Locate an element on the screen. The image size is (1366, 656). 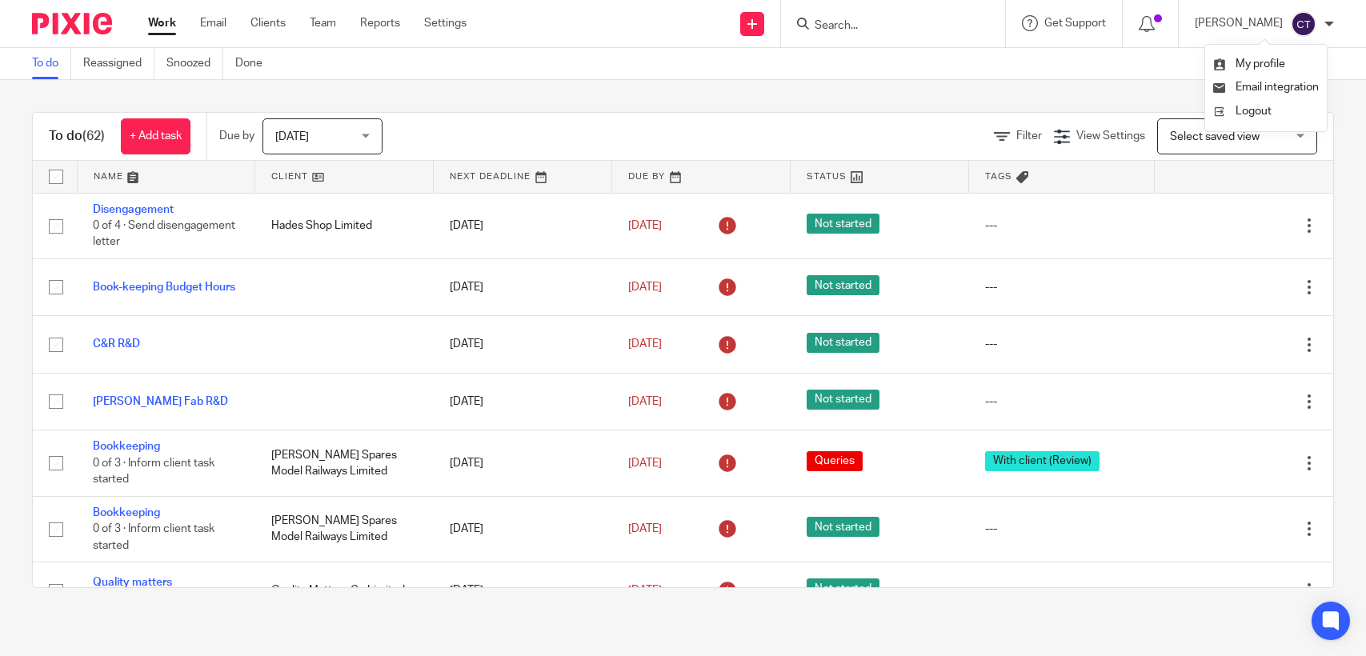
span: (62) is located at coordinates (94, 136).